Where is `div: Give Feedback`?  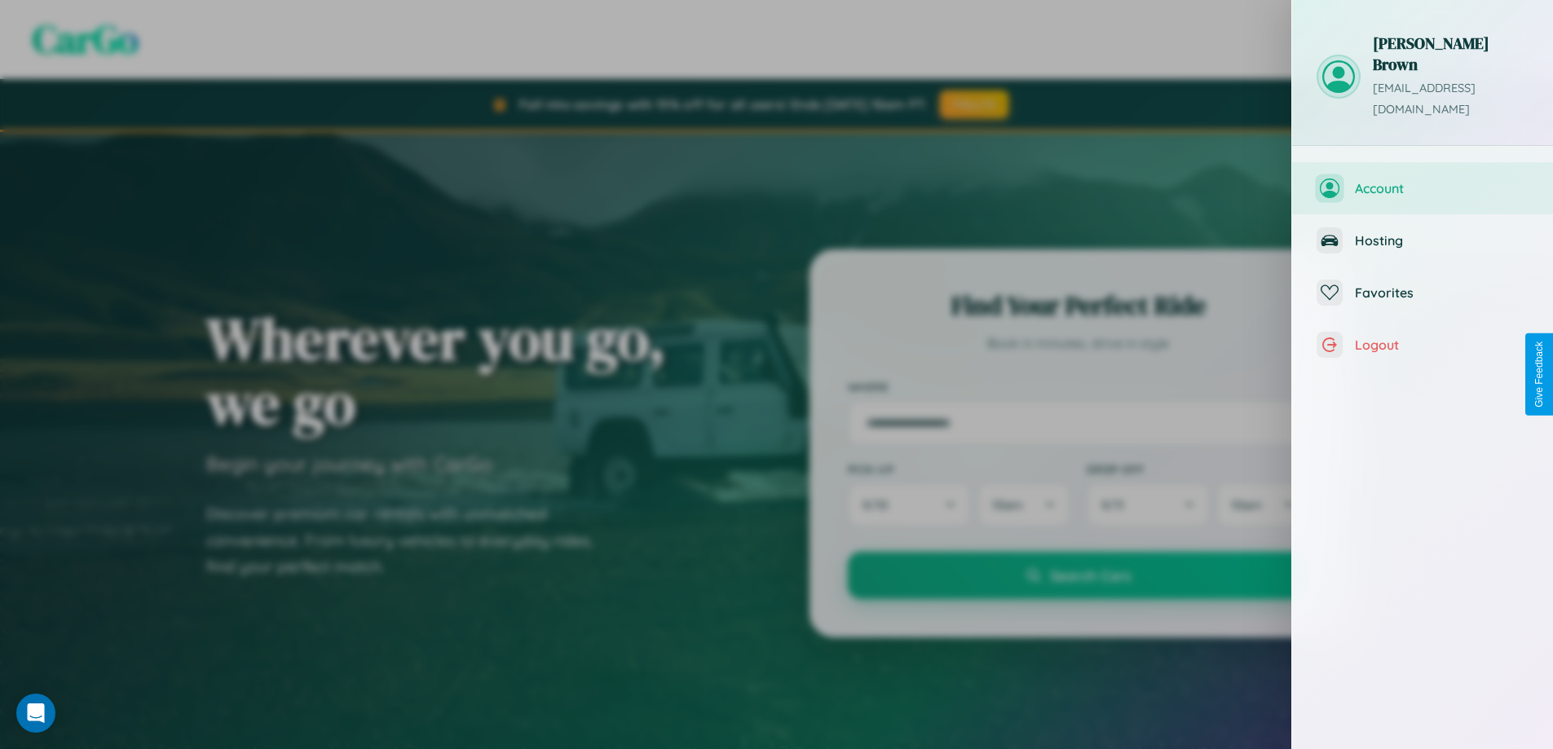
div: Give Feedback is located at coordinates (1539, 374).